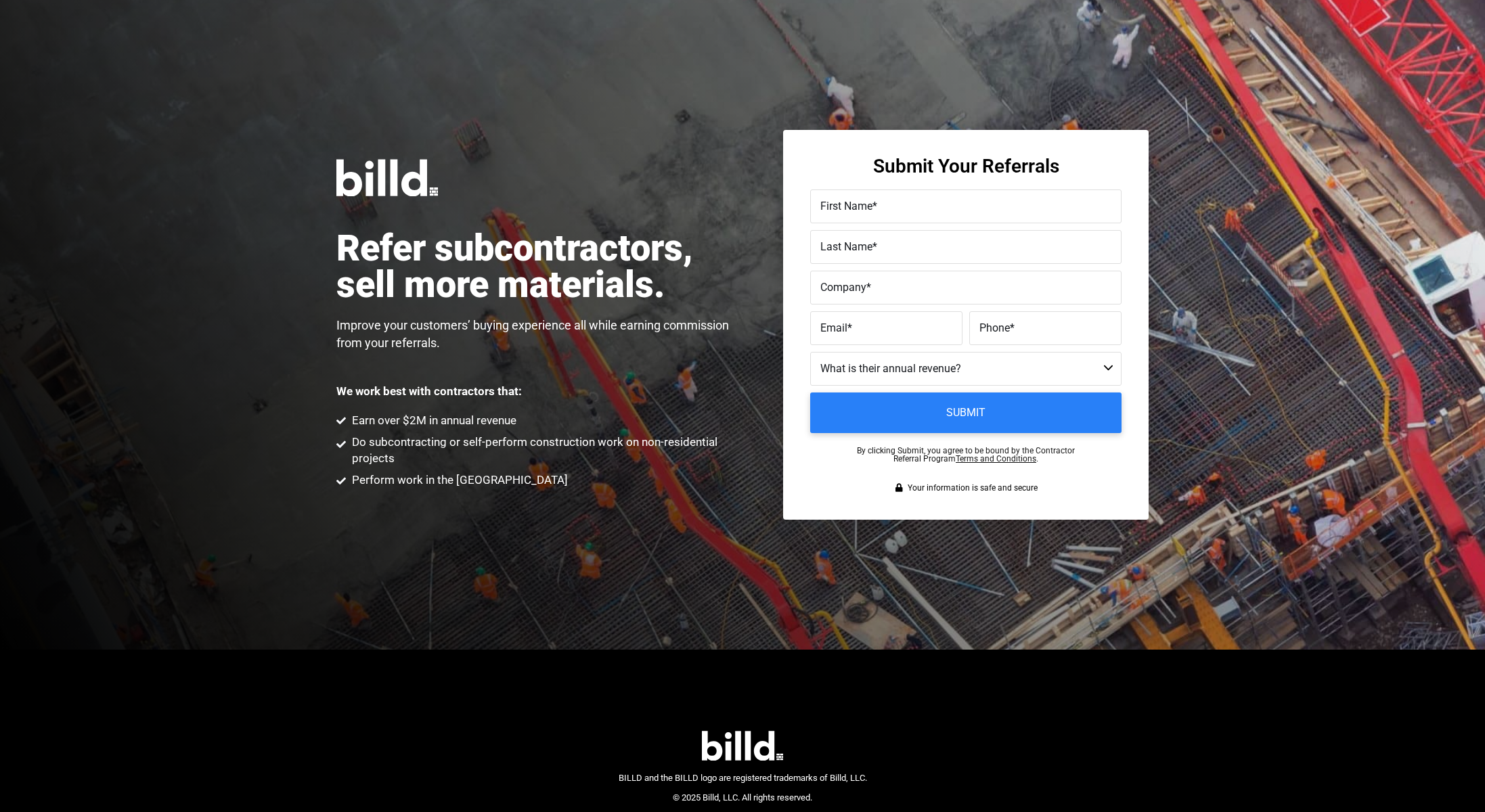  Describe the element at coordinates (995, 459) in the screenshot. I see `a: Terms and Conditions` at that location.